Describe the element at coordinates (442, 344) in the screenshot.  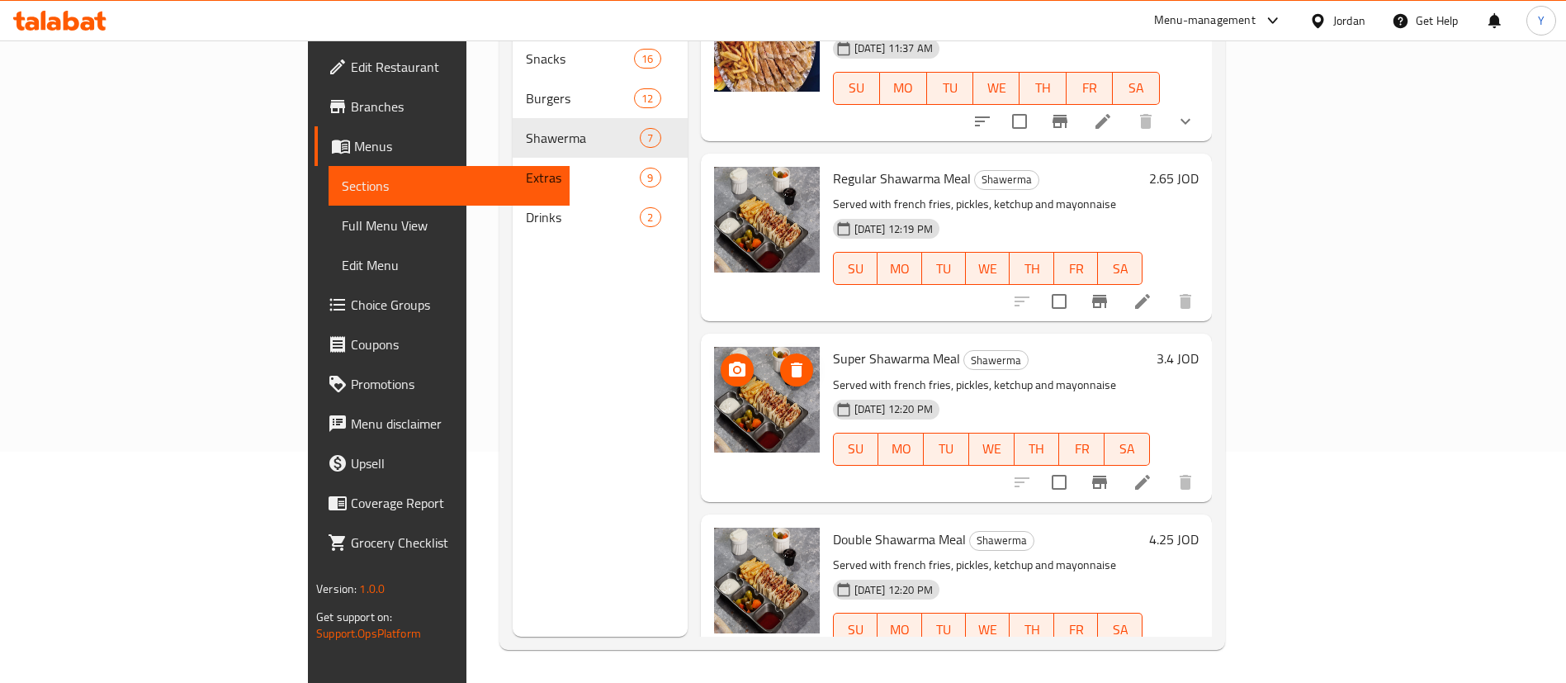
I see `a: Coupons` at that location.